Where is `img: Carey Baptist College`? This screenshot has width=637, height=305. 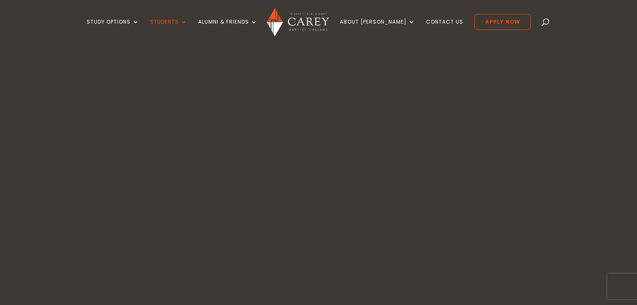 img: Carey Baptist College is located at coordinates (297, 22).